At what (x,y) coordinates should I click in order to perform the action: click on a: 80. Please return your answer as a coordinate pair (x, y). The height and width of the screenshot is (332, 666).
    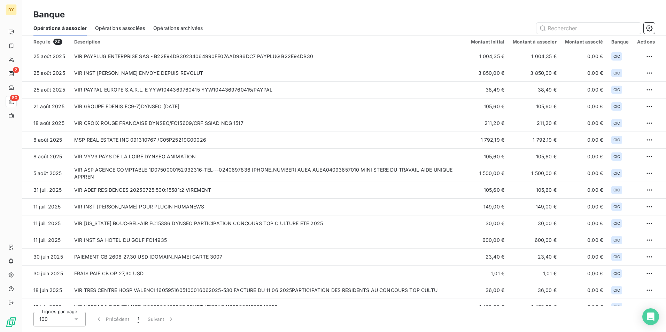
    Looking at the image, I should click on (11, 102).